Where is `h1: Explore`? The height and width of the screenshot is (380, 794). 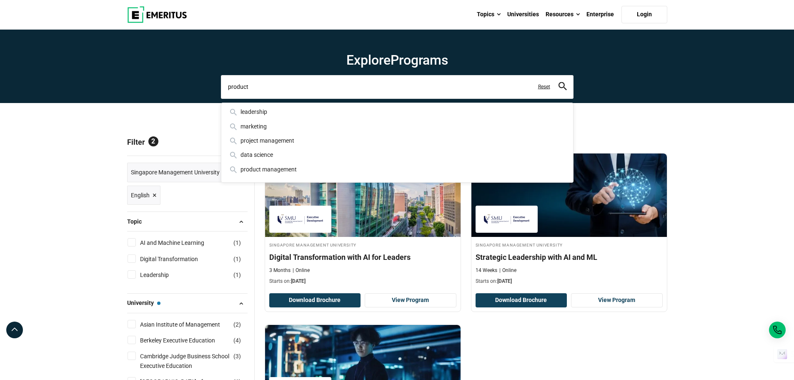
h1: Explore is located at coordinates (397, 60).